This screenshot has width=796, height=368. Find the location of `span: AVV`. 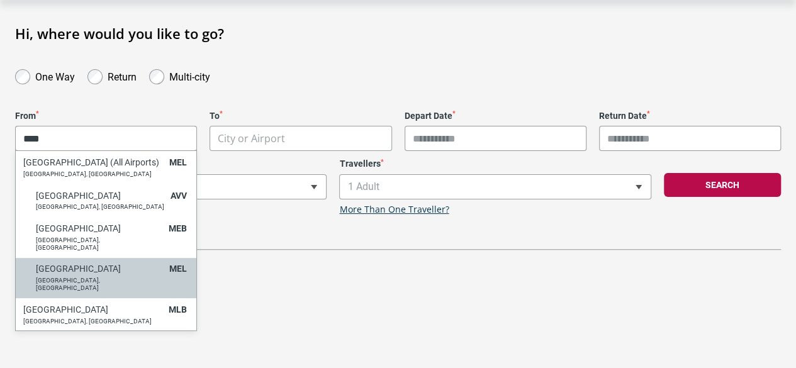

span: AVV is located at coordinates (179, 196).